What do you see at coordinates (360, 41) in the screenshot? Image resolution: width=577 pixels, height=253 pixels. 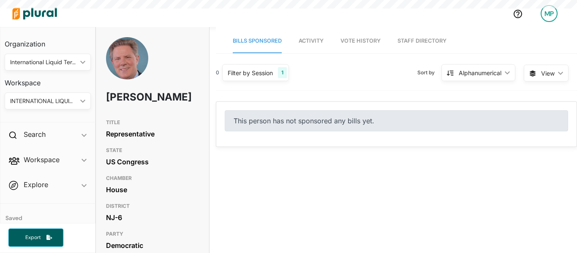 I see `span: Vote History` at bounding box center [360, 41].